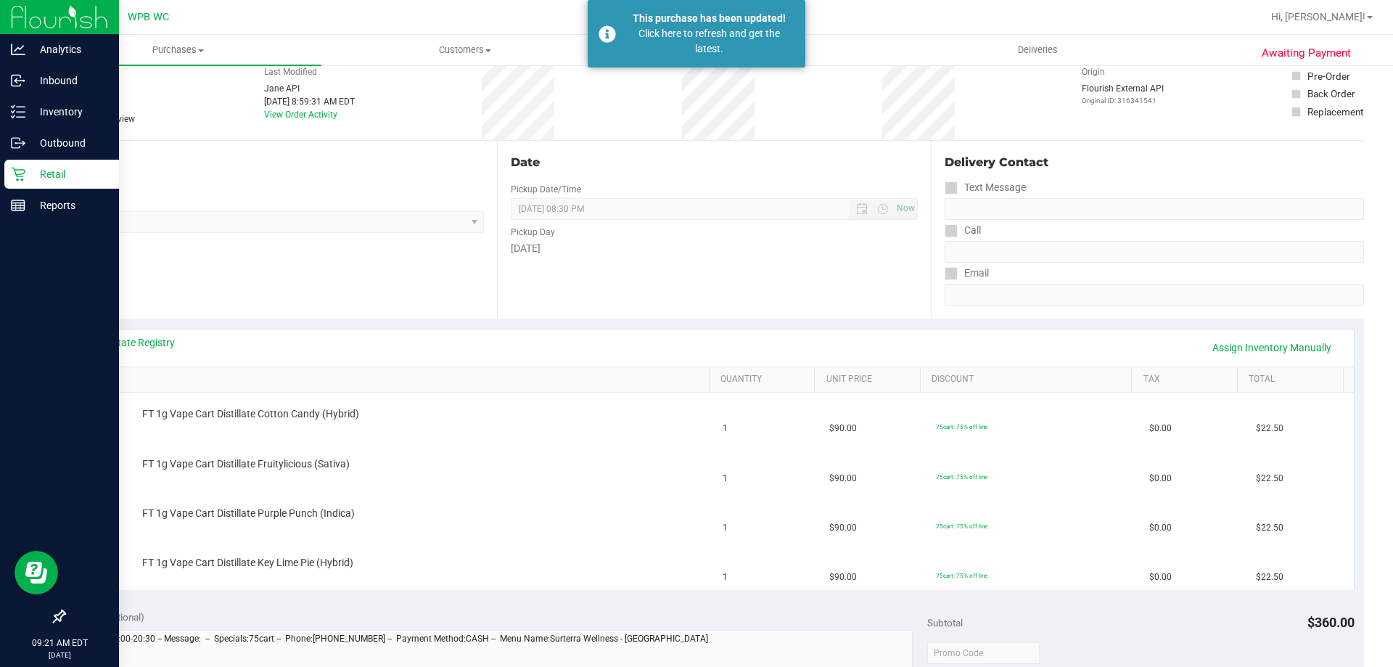 The height and width of the screenshot is (667, 1393). Describe the element at coordinates (1331, 94) in the screenshot. I see `div: Back Order` at that location.